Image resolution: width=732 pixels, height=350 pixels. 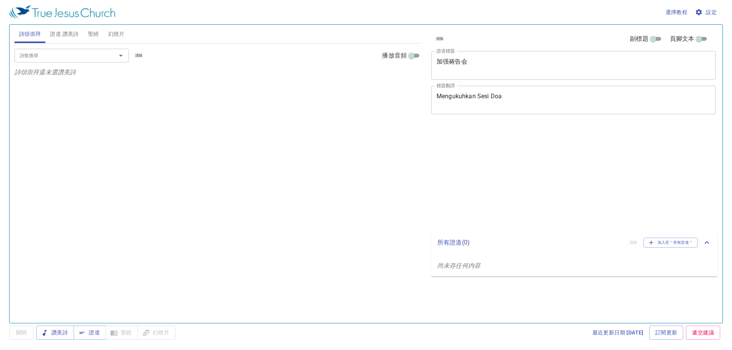 I want to click on button: 加入至＂所有證道＂, so click(x=671, y=243).